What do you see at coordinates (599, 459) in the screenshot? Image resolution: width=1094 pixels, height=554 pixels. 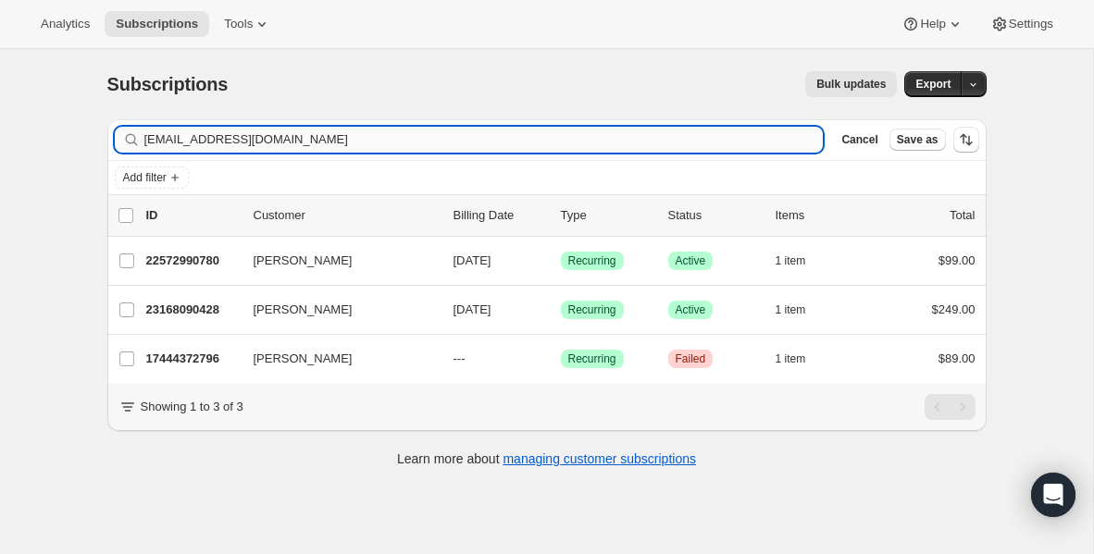 I see `a: managing customer subscriptions` at bounding box center [599, 459].